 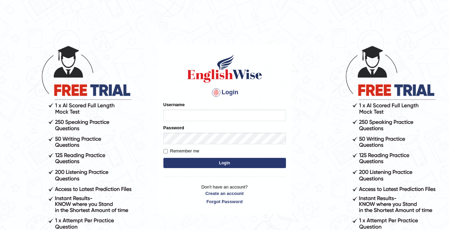 What do you see at coordinates (174, 128) in the screenshot?
I see `label: Password` at bounding box center [174, 128].